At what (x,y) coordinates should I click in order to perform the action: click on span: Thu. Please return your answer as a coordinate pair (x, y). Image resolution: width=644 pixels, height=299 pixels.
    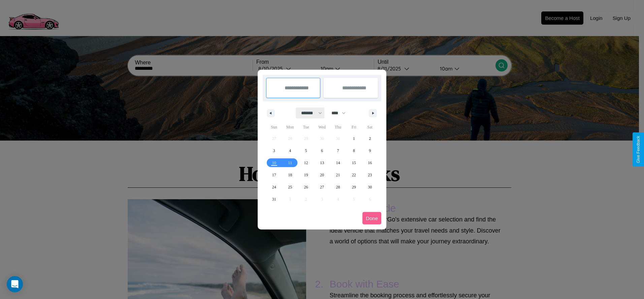
    Looking at the image, I should click on (338, 127).